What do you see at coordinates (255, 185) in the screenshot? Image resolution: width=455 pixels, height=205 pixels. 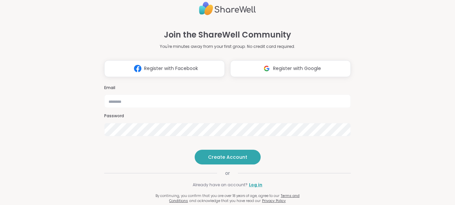 I see `a: Log in` at bounding box center [255, 185].